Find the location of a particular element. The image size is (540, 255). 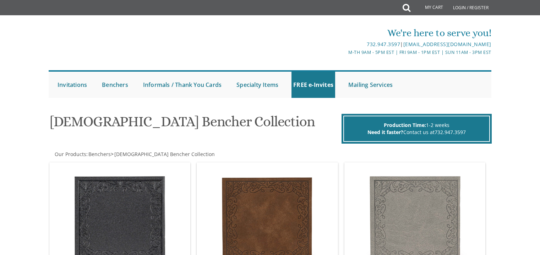

a: Invitations is located at coordinates (72, 85).